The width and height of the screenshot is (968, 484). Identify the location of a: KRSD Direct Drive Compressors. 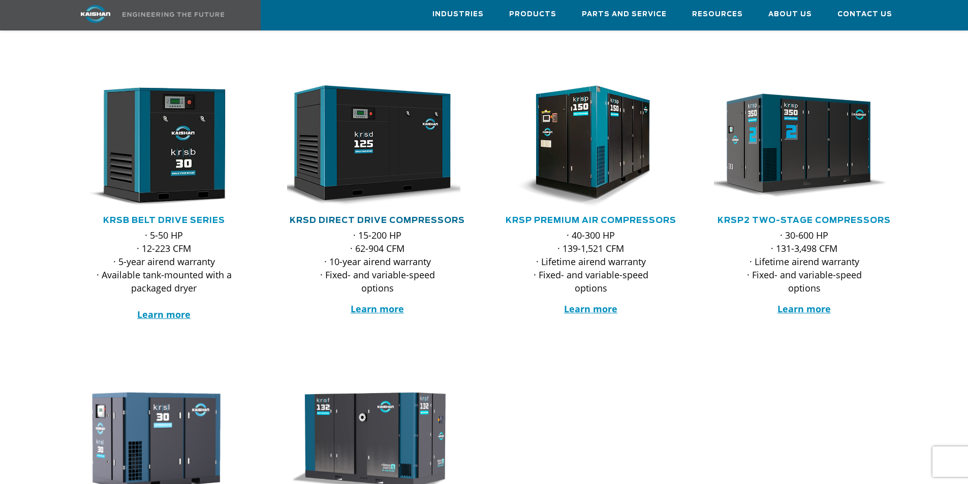
(377, 221).